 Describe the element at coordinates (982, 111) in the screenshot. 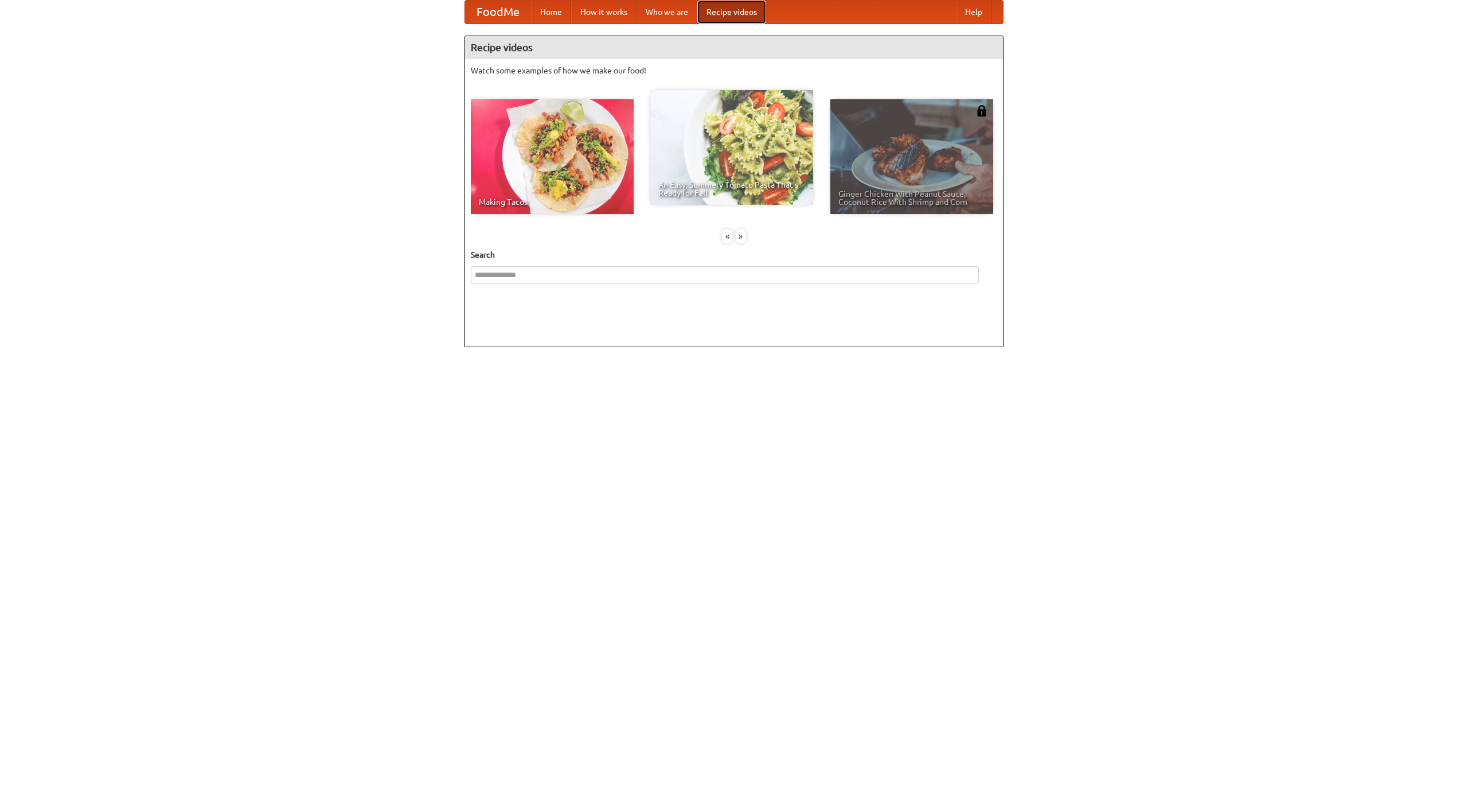

I see `img: 483408.png` at that location.